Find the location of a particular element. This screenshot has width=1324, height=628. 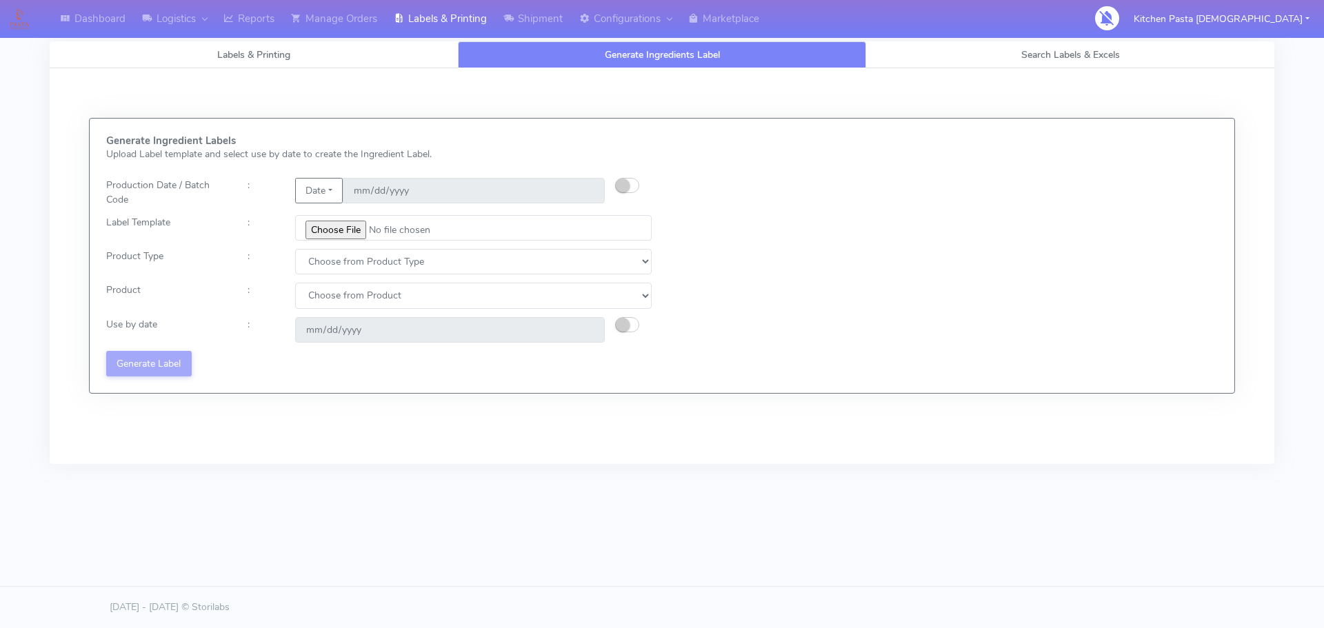

button: Generate Label is located at coordinates (149, 363).